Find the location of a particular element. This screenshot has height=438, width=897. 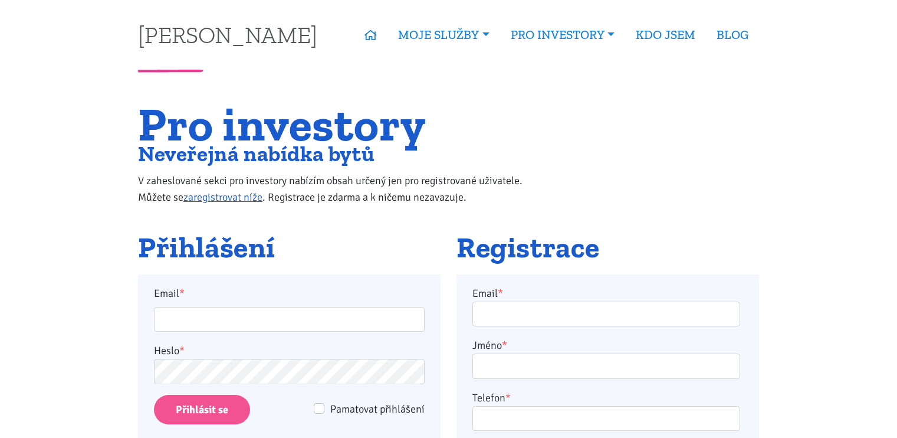

h1: Pro investory is located at coordinates (342, 124).